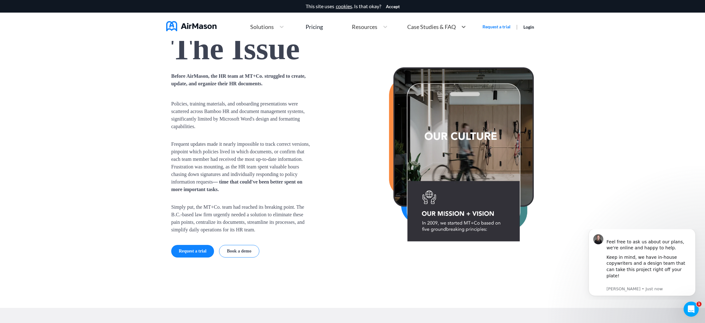 Image resolution: width=705 pixels, height=323 pixels. I want to click on a: Pricing, so click(314, 27).